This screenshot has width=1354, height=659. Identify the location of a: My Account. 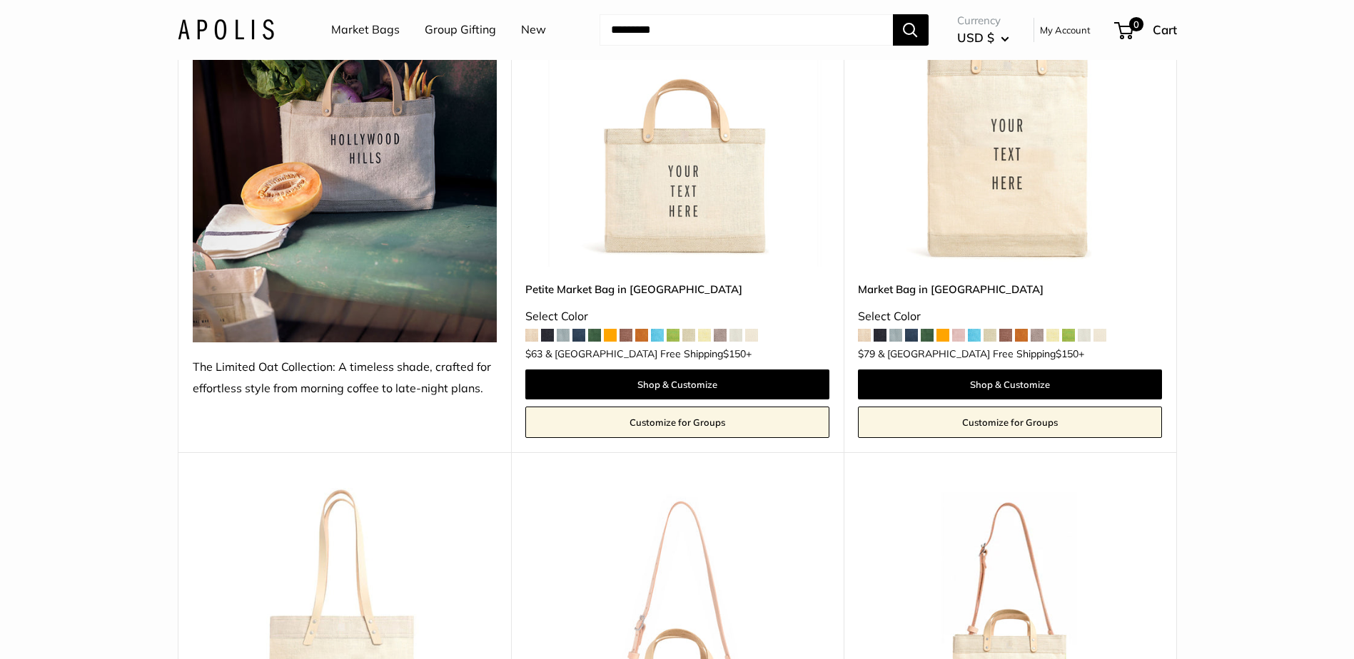
(1065, 30).